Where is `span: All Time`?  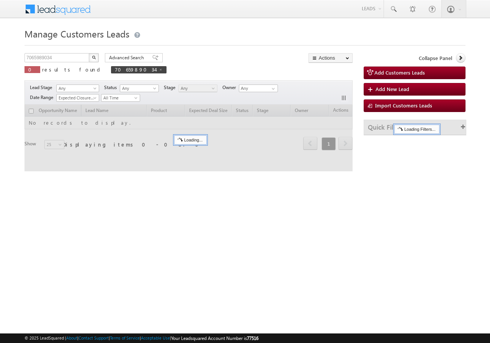 span: All Time is located at coordinates (119, 98).